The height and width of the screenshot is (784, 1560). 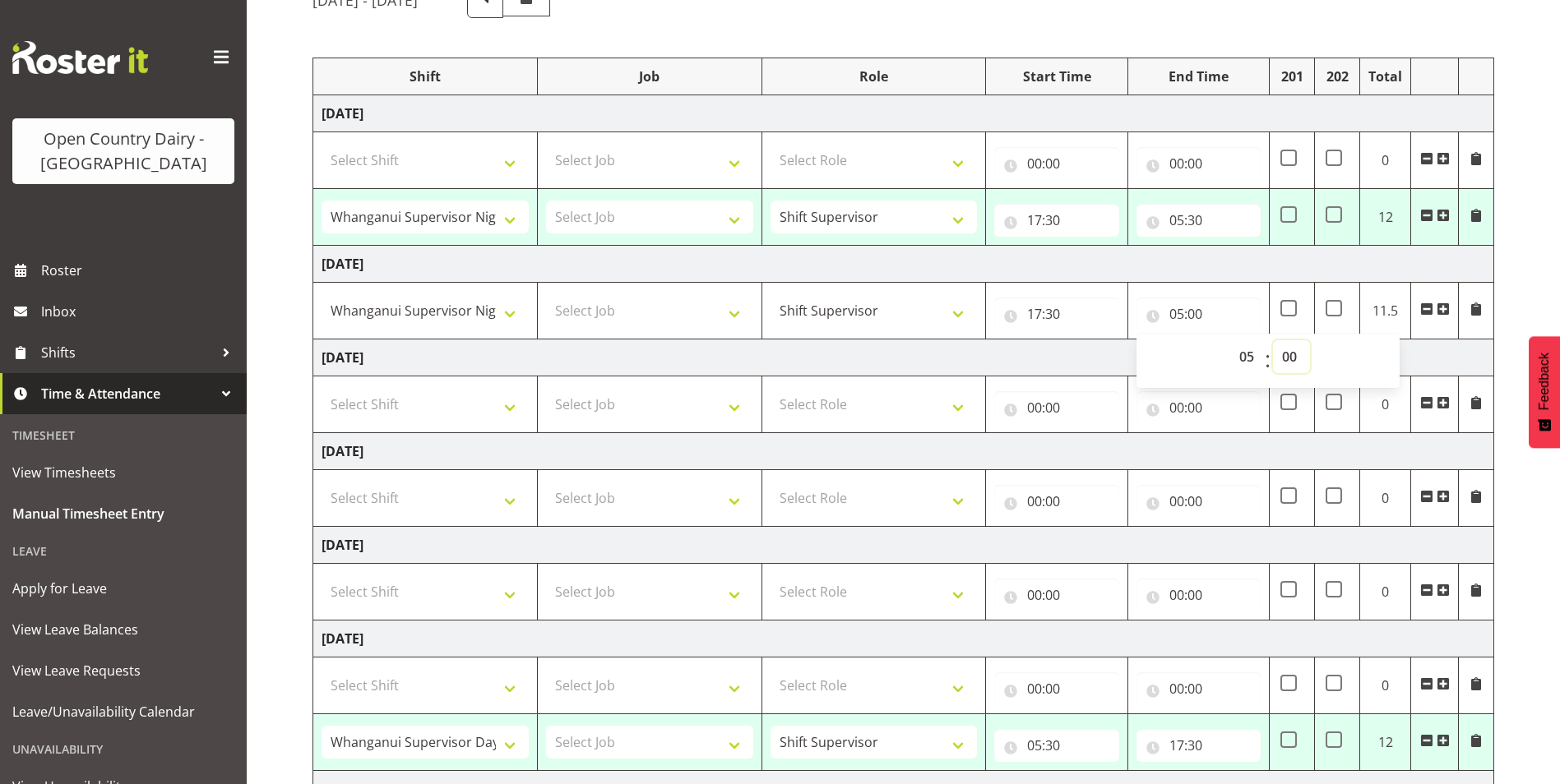 What do you see at coordinates (123, 671) in the screenshot?
I see `a: View Leave Requests` at bounding box center [123, 671].